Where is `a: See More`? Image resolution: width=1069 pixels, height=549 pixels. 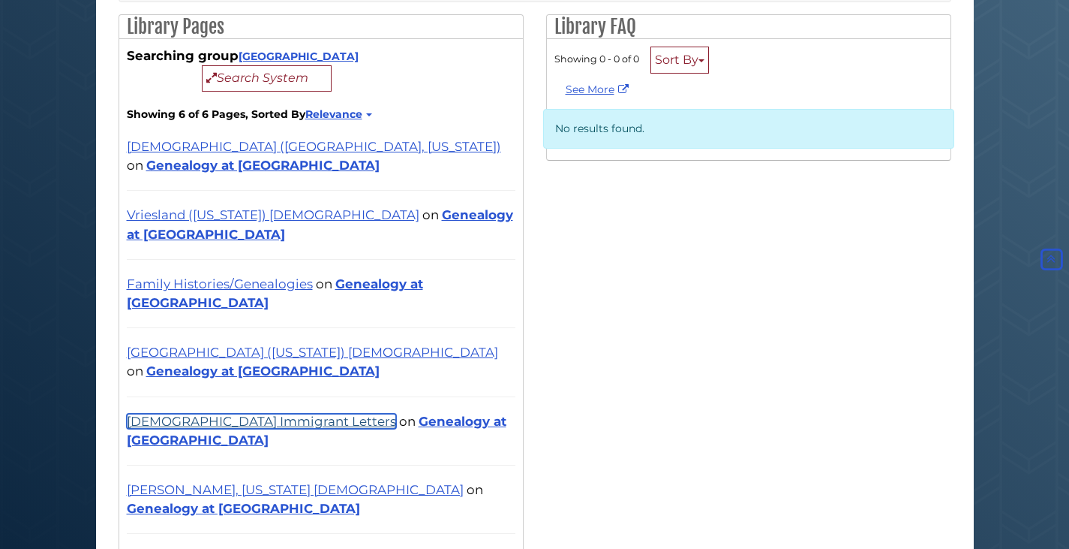
a: See More is located at coordinates (599, 89).